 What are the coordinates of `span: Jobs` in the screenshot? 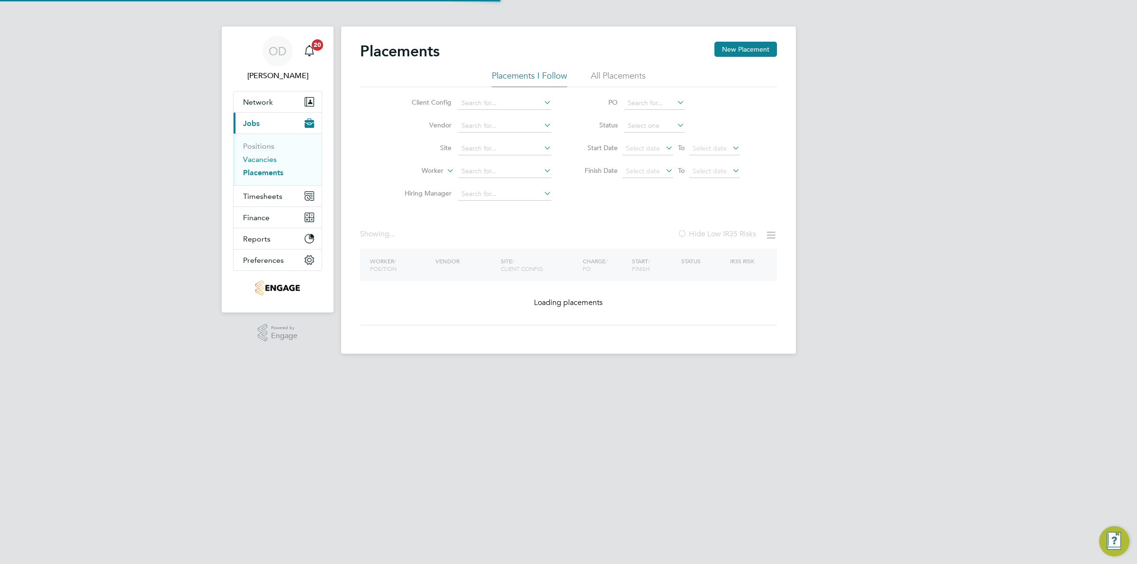 It's located at (251, 123).